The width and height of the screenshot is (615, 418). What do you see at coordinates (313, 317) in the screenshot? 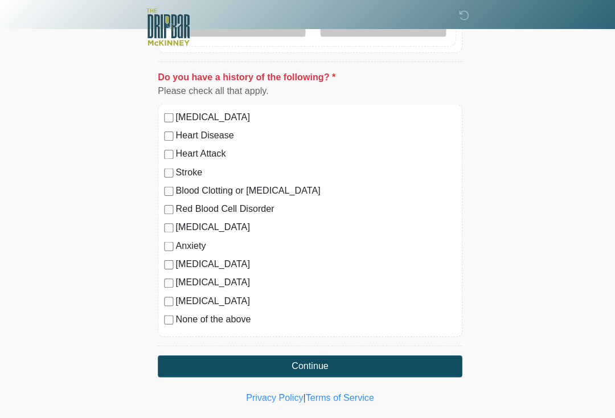
I see `label: None of the above` at bounding box center [313, 317].